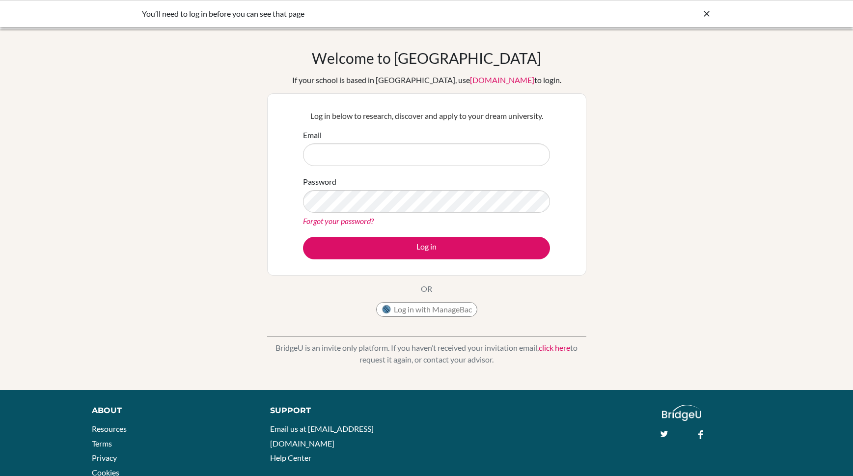 This screenshot has height=476, width=853. What do you see at coordinates (170, 410) in the screenshot?
I see `div: About` at bounding box center [170, 410].